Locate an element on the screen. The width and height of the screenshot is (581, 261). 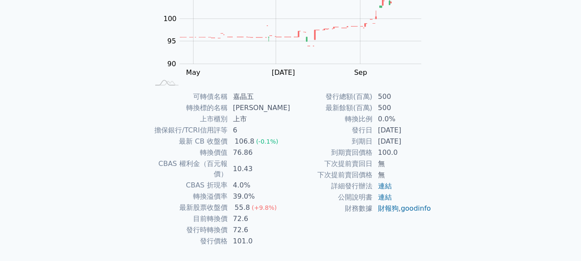
td: 10.43 is located at coordinates (259, 169).